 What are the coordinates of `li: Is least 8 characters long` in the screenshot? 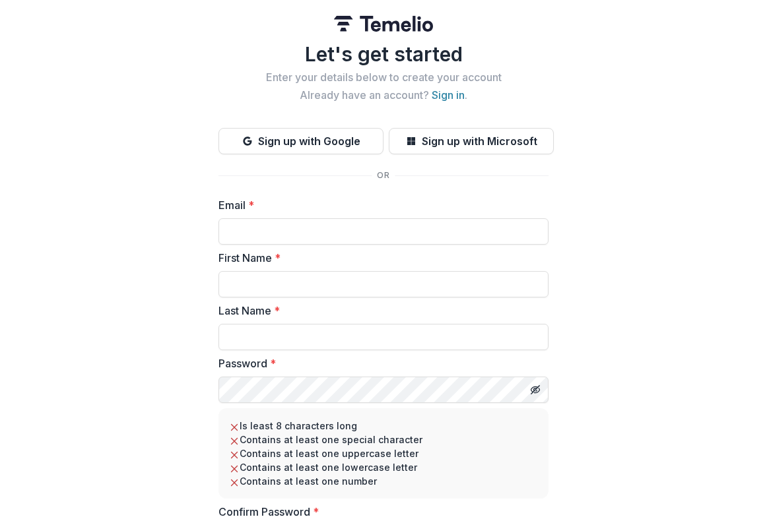 It's located at (383, 426).